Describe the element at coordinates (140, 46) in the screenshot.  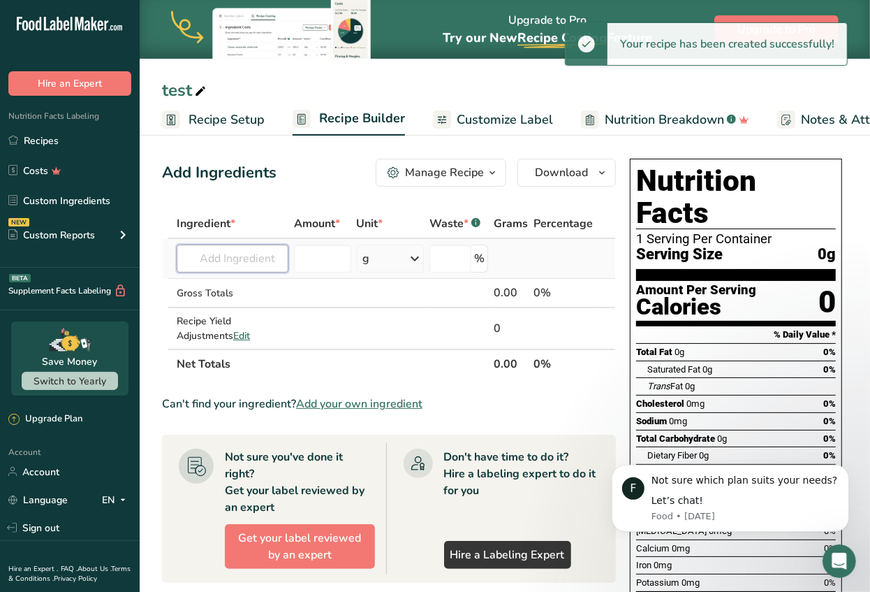
I see `div: message notification from Food, 6d ago. Not sure which plan suits your needs? Let’s chat!` at that location.